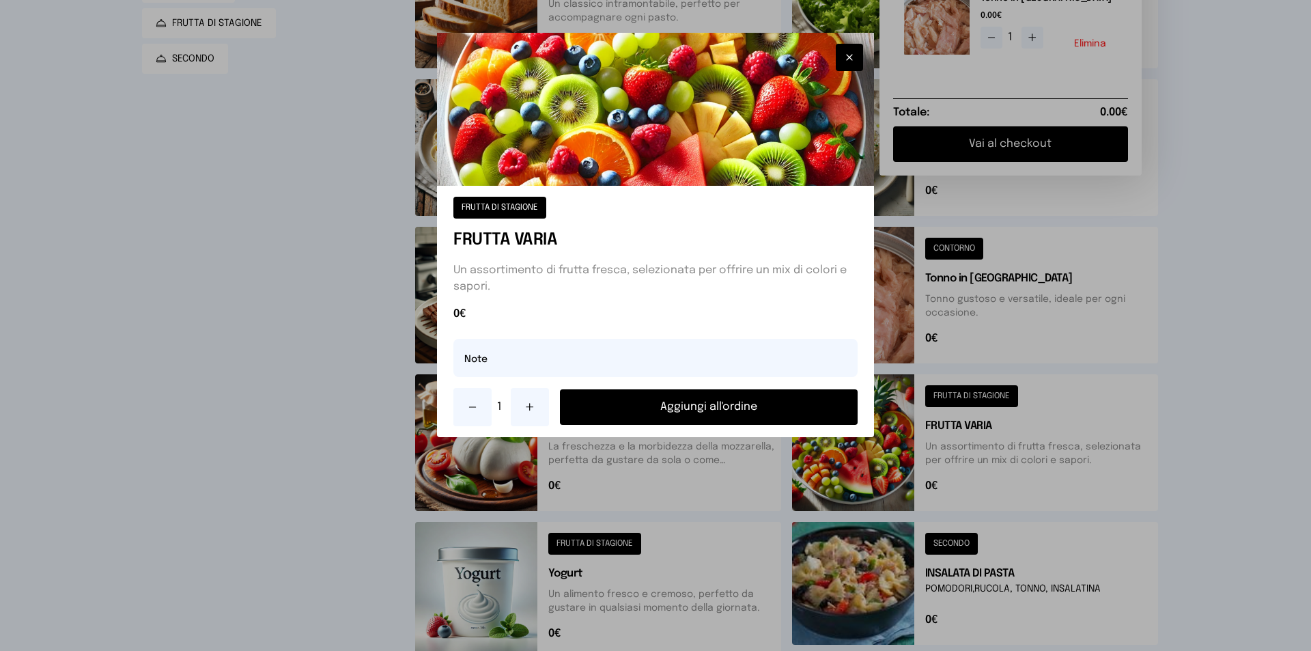  Describe the element at coordinates (501, 407) in the screenshot. I see `span: 1` at that location.